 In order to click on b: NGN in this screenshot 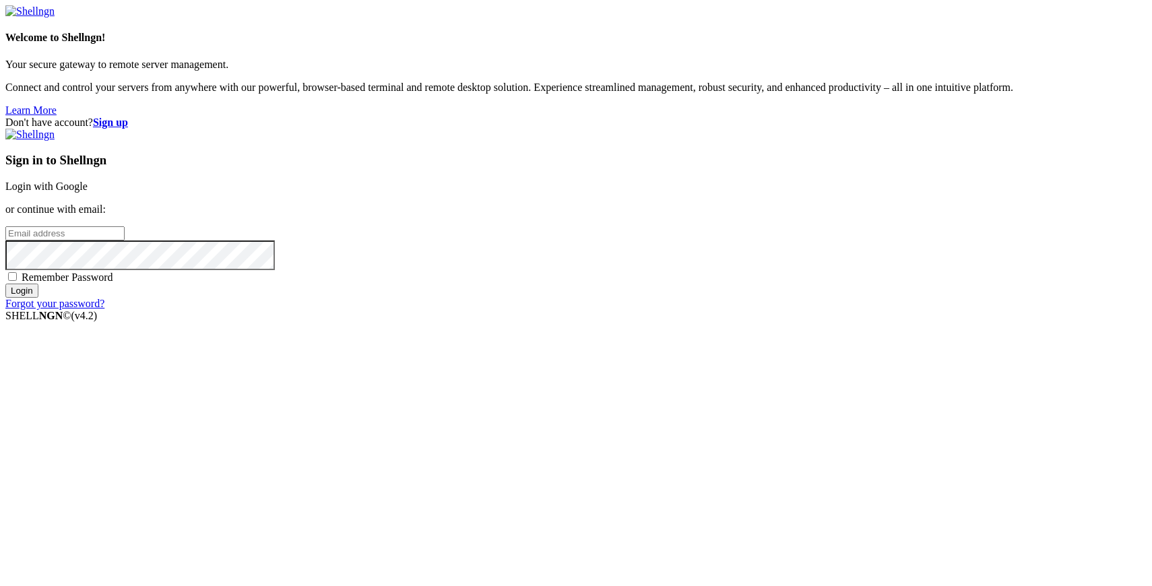, I will do `click(51, 315)`.